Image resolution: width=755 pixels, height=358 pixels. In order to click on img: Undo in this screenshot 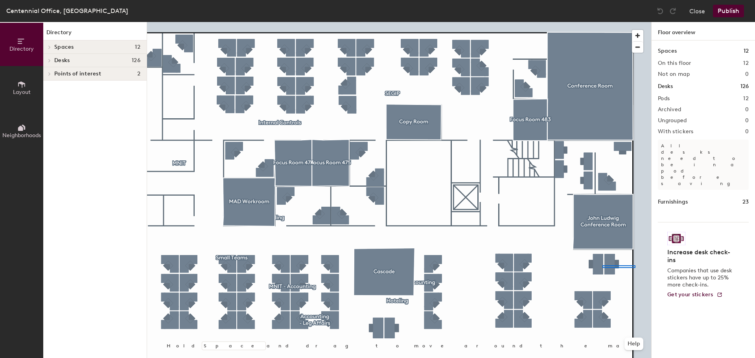, I will do `click(660, 11)`.